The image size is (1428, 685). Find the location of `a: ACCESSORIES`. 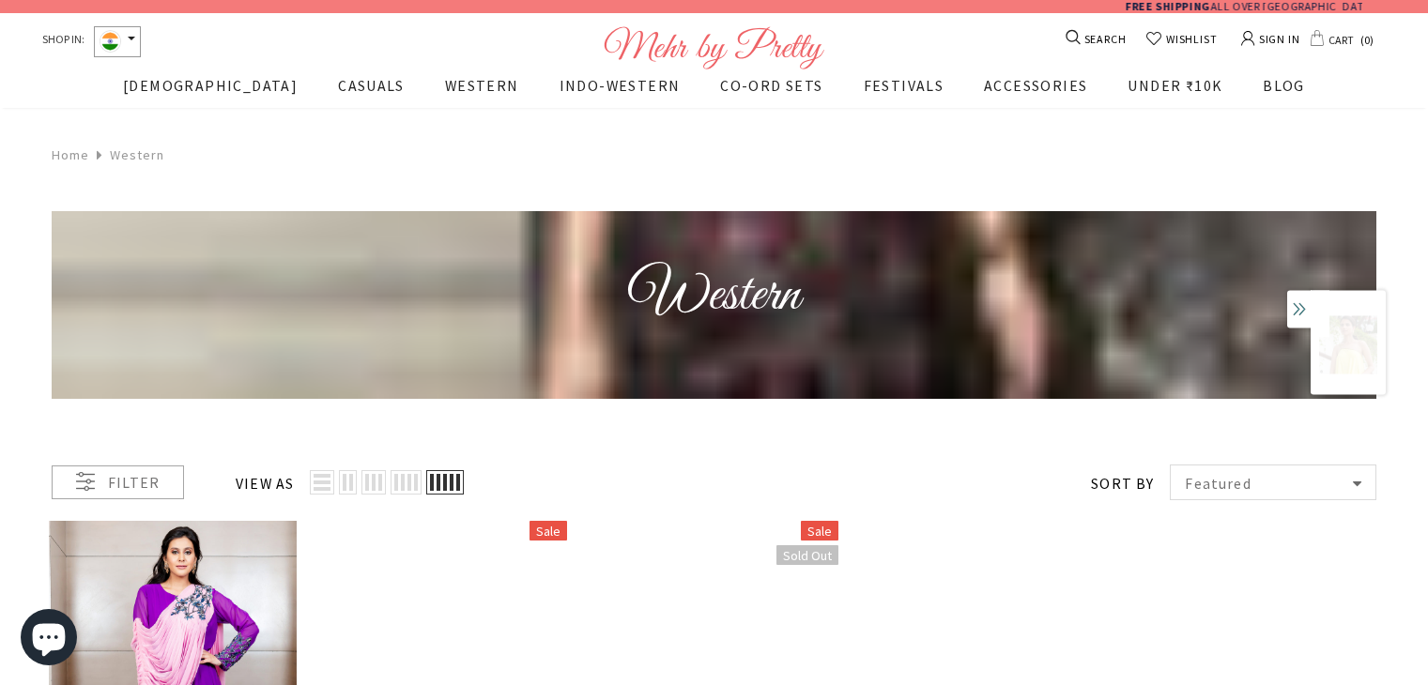

a: ACCESSORIES is located at coordinates (1035, 90).